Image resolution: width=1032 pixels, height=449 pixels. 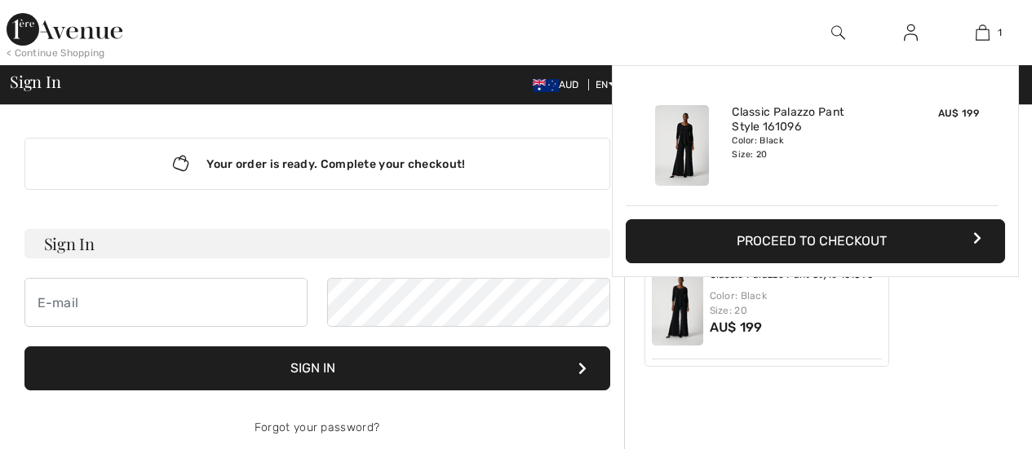 What do you see at coordinates (999, 33) in the screenshot?
I see `span: 1` at bounding box center [999, 33].